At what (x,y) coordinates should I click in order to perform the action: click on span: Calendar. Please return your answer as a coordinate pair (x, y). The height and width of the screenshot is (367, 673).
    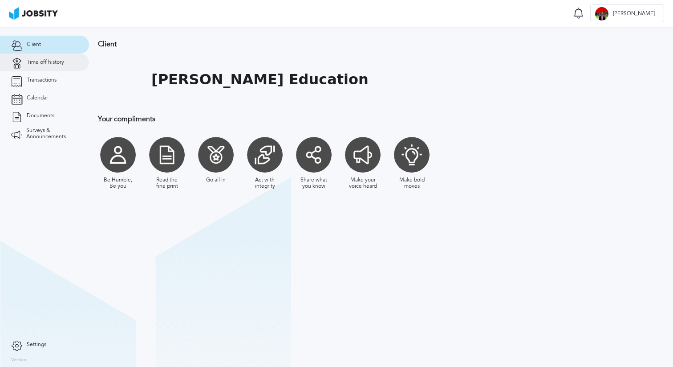
    Looking at the image, I should click on (37, 98).